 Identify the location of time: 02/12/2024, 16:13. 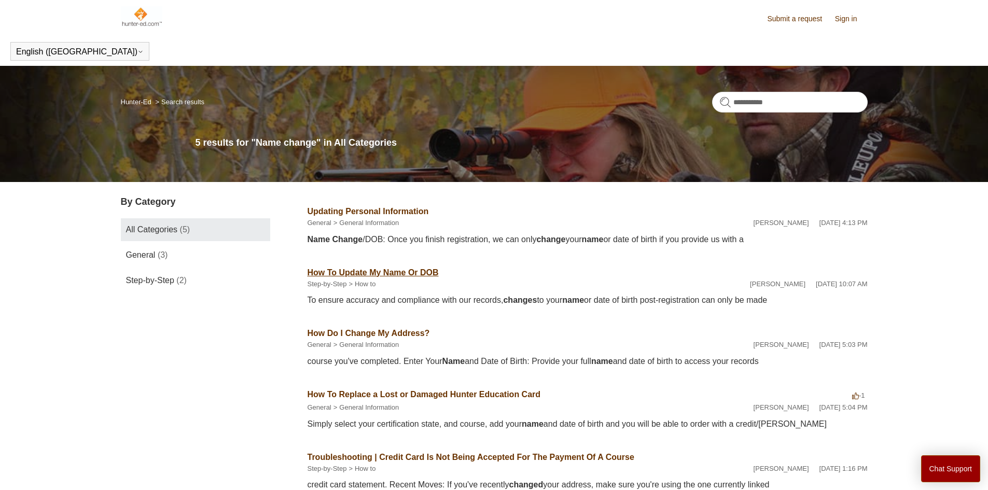
(844, 223).